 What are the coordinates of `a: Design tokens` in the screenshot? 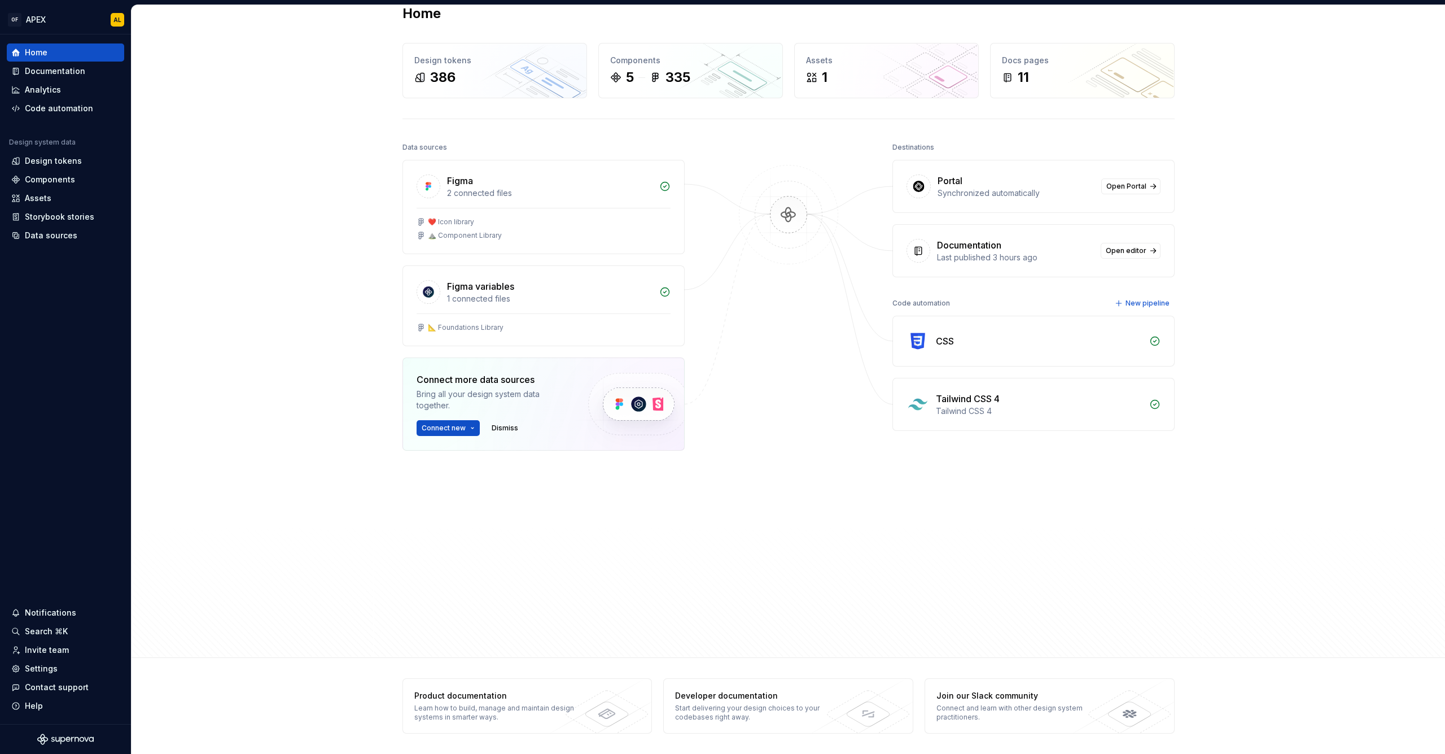 It's located at (65, 161).